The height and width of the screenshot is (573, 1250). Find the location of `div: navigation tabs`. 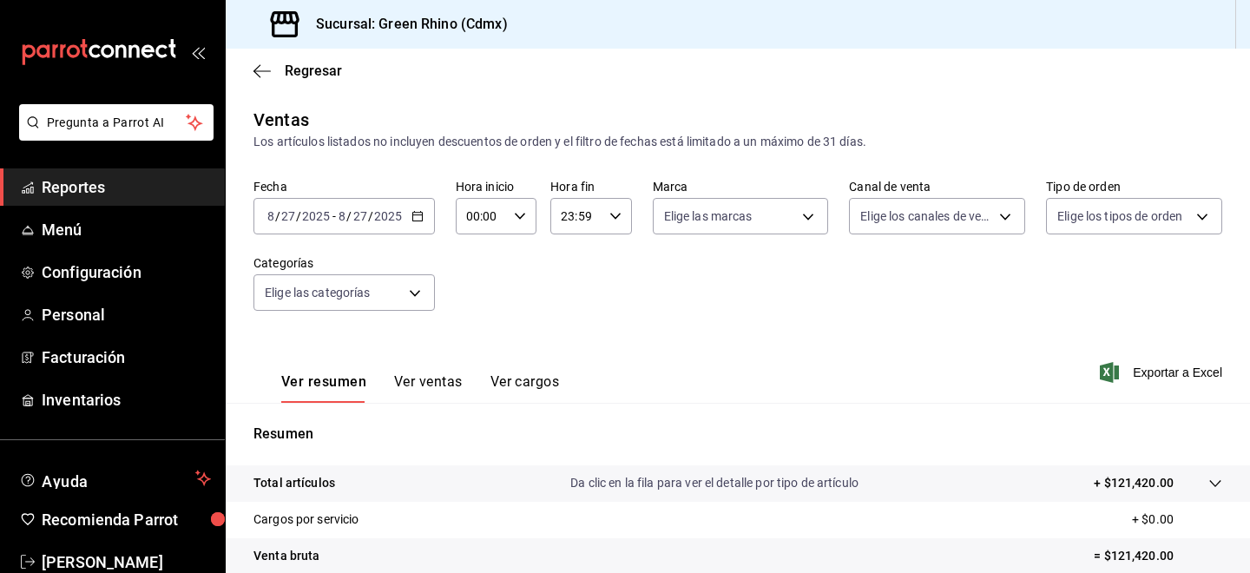

div: navigation tabs is located at coordinates (420, 388).